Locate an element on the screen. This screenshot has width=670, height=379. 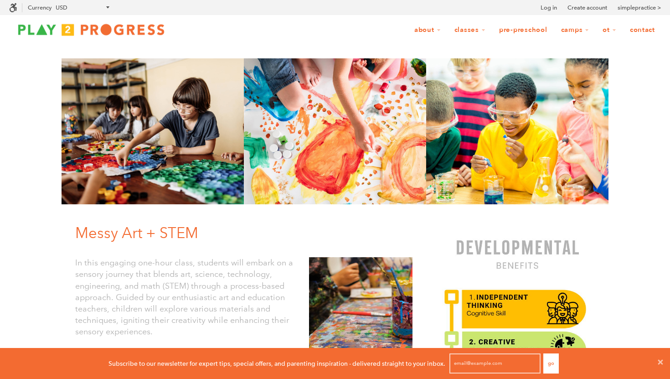
a: Contact is located at coordinates (642, 30).